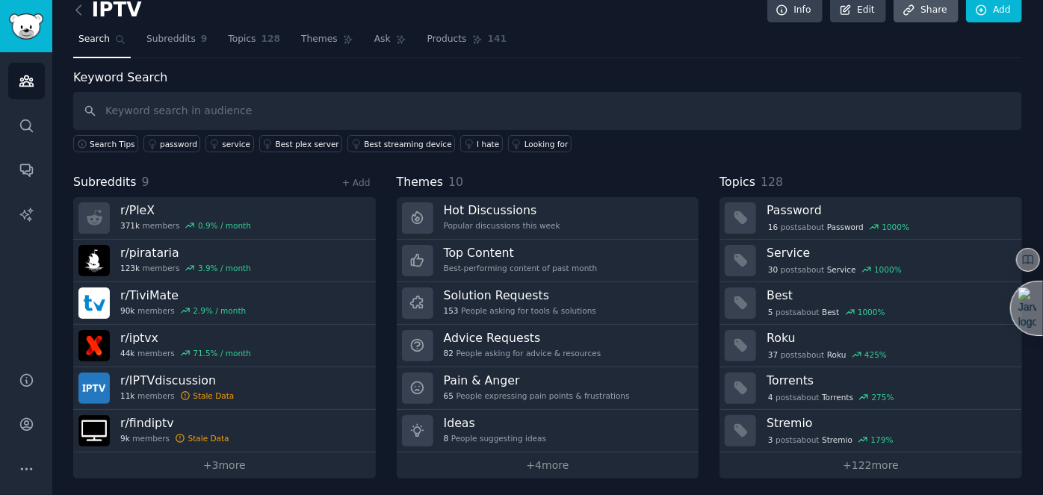 The height and width of the screenshot is (495, 1043). What do you see at coordinates (185, 253) in the screenshot?
I see `h3: r/ pirataria` at bounding box center [185, 253].